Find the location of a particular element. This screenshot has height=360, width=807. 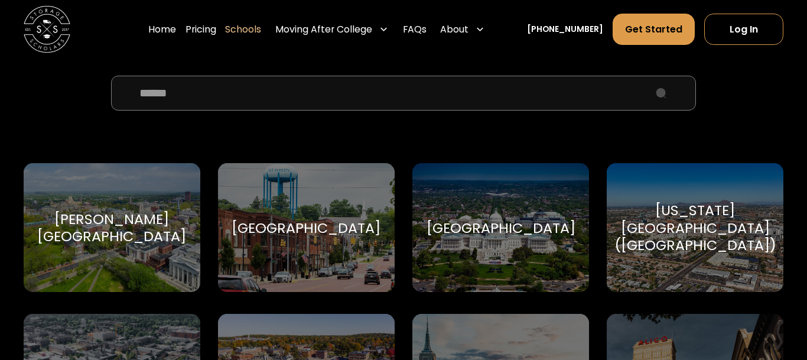

a: FAQs is located at coordinates (415, 29).